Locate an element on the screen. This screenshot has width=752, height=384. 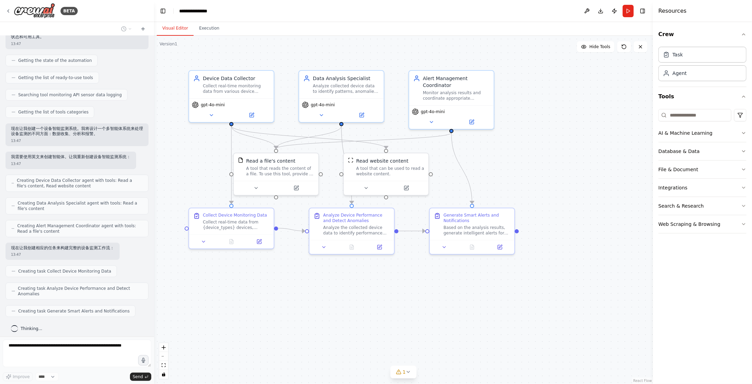
span: Creating Data Analysis Specialist agent with tools: Read a file's content is located at coordinates (80, 206).